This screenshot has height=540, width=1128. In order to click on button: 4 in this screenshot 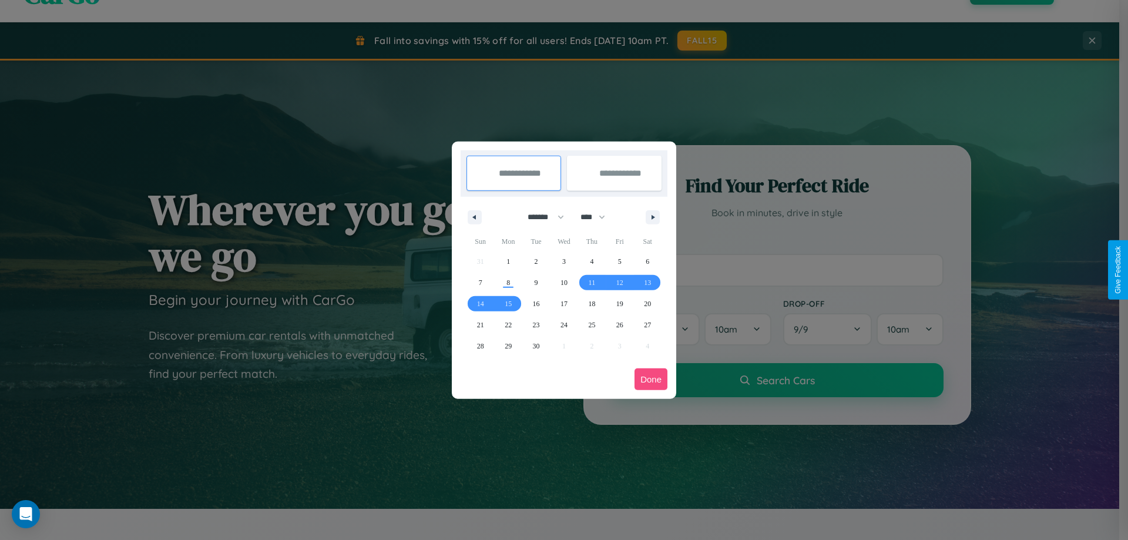, I will do `click(591, 261)`.